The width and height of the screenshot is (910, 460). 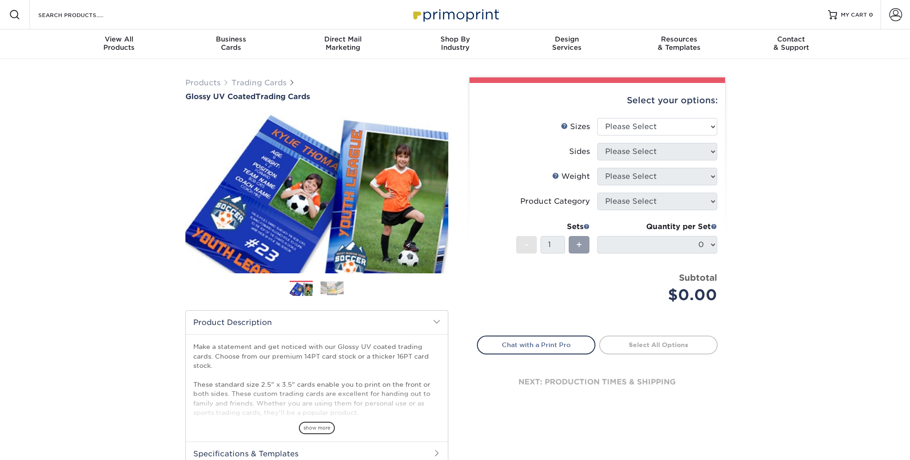 What do you see at coordinates (679, 39) in the screenshot?
I see `span: Resources` at bounding box center [679, 39].